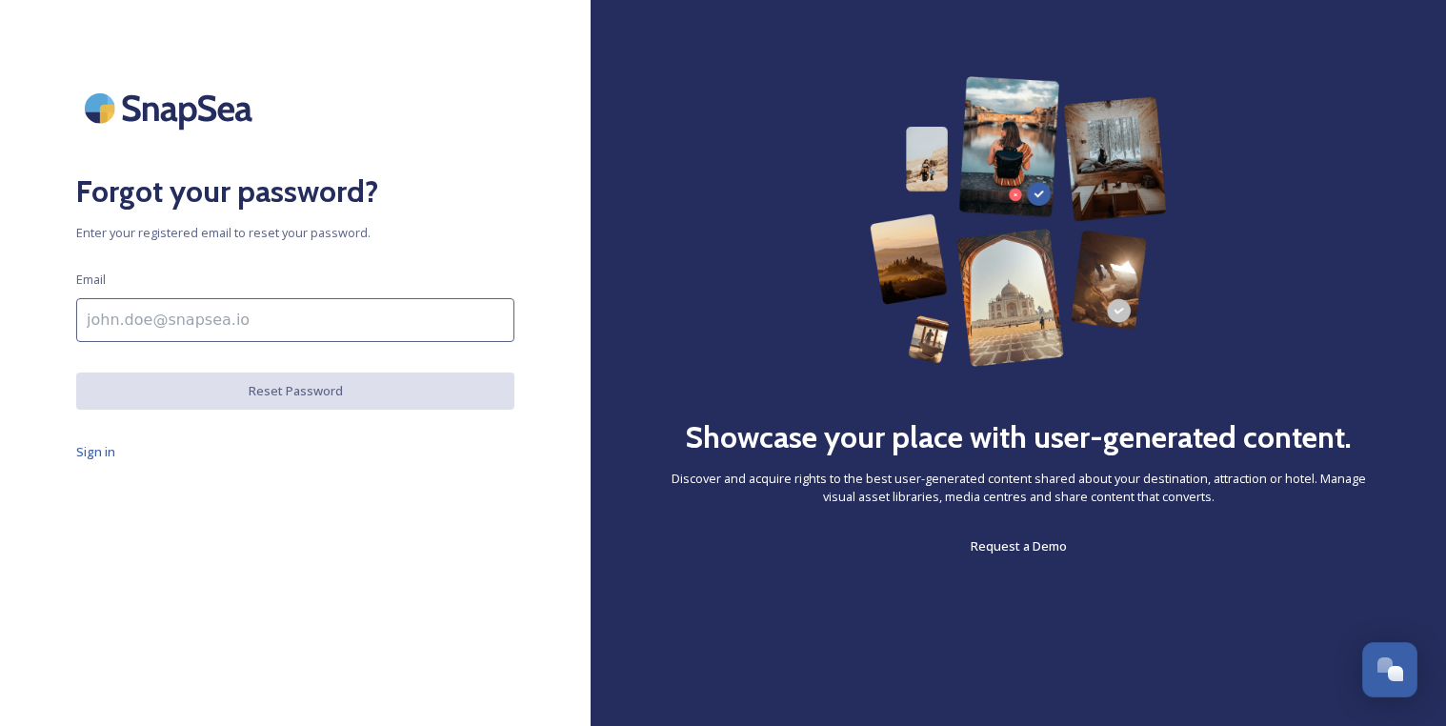 Image resolution: width=1446 pixels, height=726 pixels. I want to click on img: 63b42ca75bacad526042e722_Group%20154-p-800.png, so click(1018, 221).